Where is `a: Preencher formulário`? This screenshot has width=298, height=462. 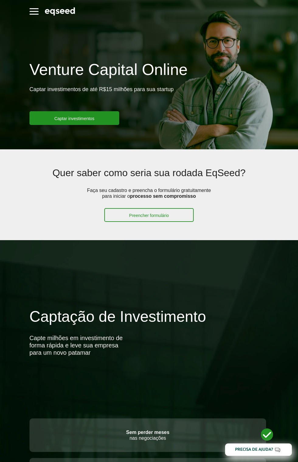
a: Preencher formulário is located at coordinates (149, 215).